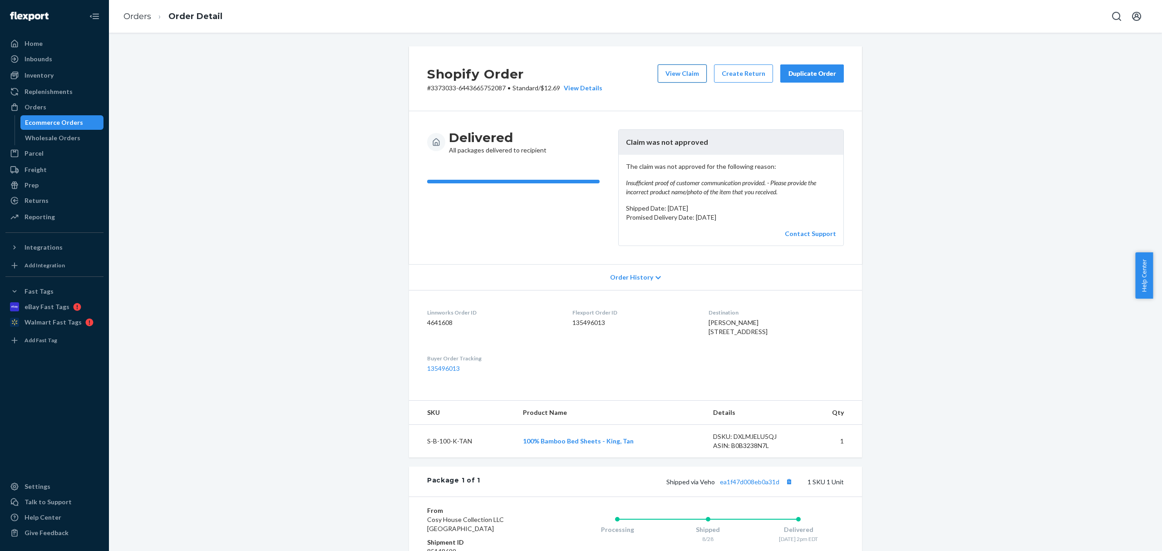 The width and height of the screenshot is (1162, 551). What do you see at coordinates (34, 44) in the screenshot?
I see `div: Home` at bounding box center [34, 44].